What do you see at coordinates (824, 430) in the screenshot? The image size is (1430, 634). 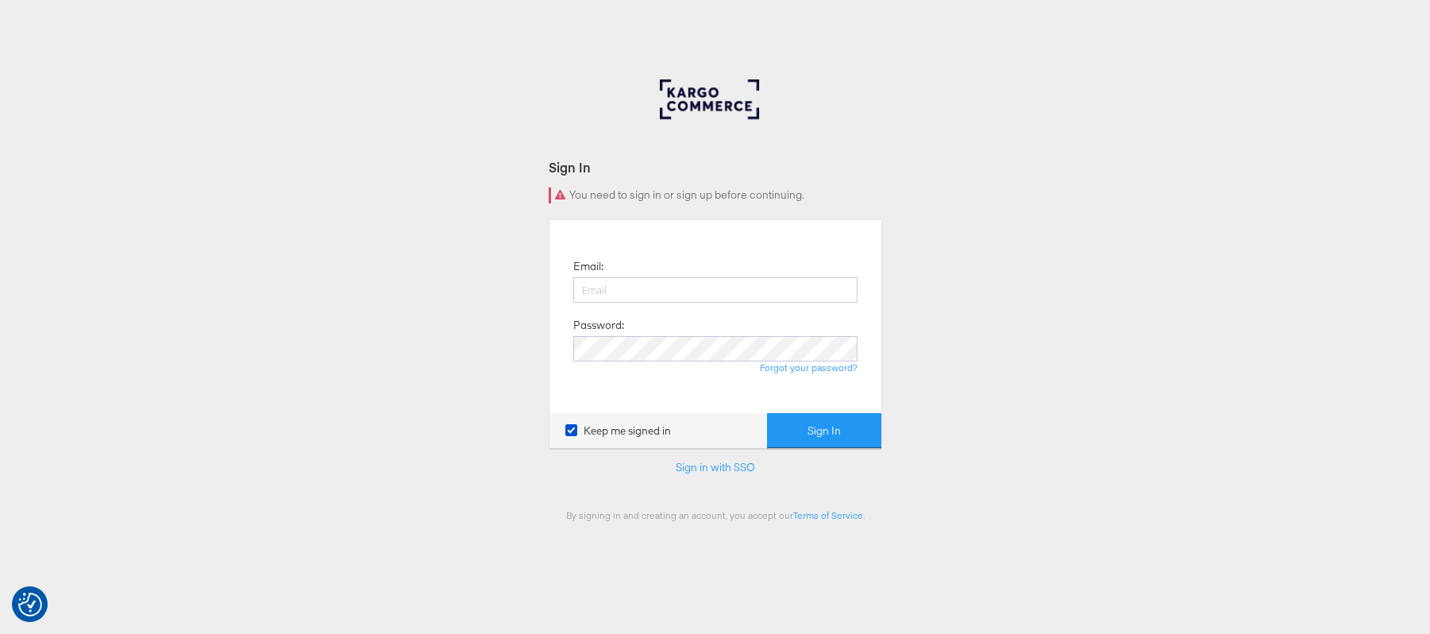 I see `button: Sign In` at bounding box center [824, 430].